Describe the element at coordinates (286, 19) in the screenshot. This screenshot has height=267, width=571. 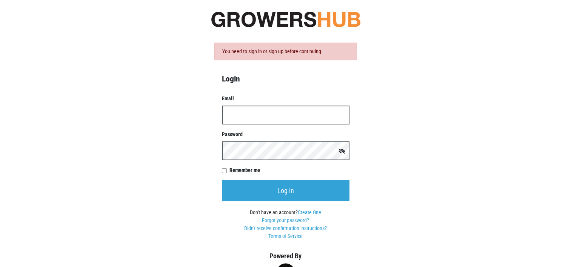
I see `img: original-fc7597fdc6adbb9d0e2ae620e786d1a2.jpg` at that location.